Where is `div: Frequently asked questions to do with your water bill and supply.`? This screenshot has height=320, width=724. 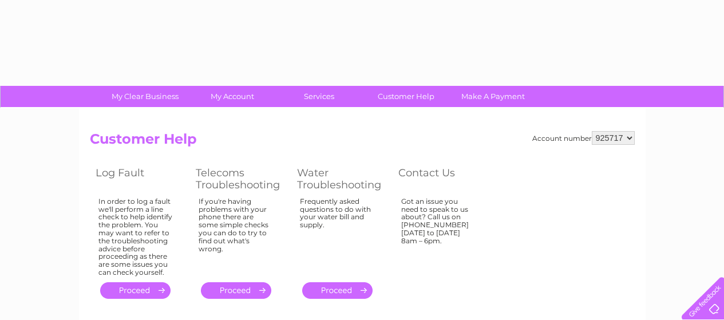
div: Frequently asked questions to do with your water bill and supply. is located at coordinates (338, 235).